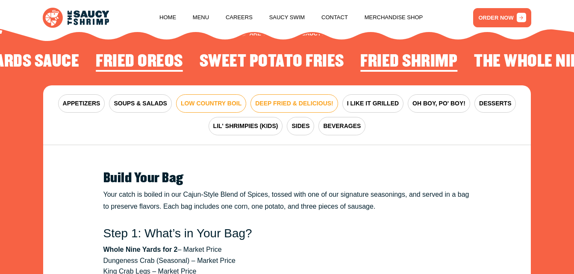 This screenshot has height=274, width=574. I want to click on li: 1 of 4, so click(409, 63).